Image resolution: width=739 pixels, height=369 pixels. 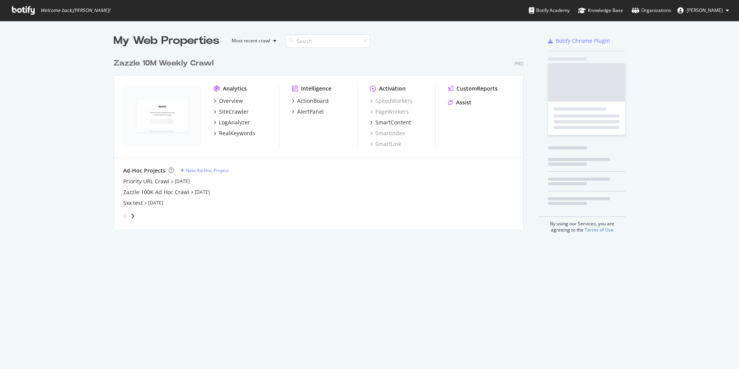 I want to click on a: LogAnalyzer, so click(x=232, y=122).